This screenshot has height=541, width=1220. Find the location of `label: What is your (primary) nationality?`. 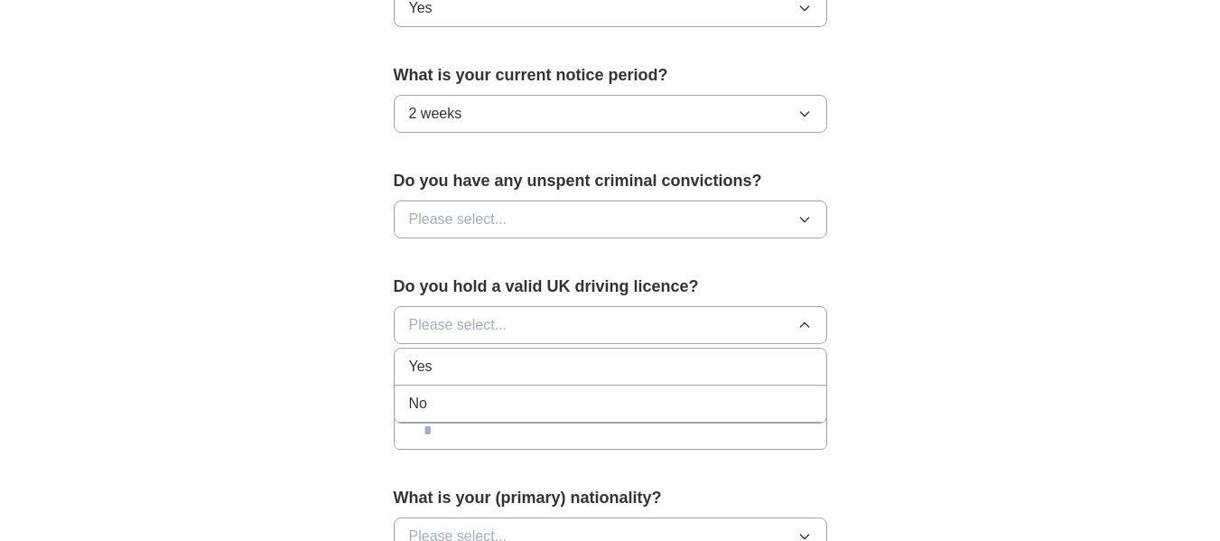

label: What is your (primary) nationality? is located at coordinates (611, 498).